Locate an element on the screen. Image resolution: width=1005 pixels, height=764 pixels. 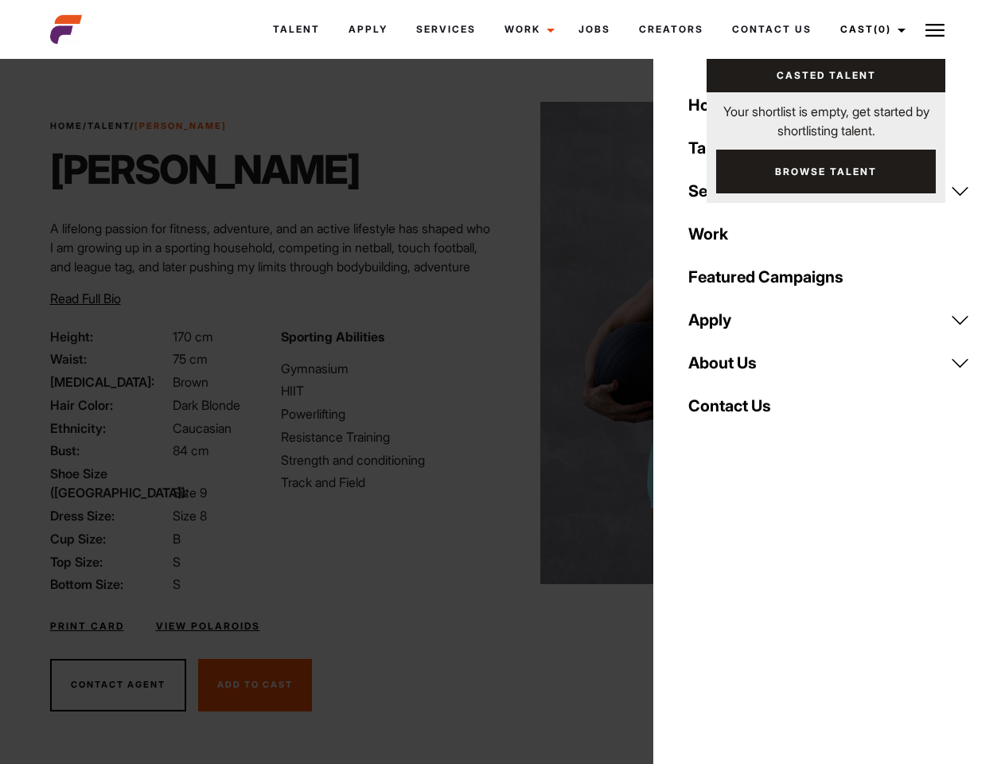
a: View Polaroids is located at coordinates (208, 626).